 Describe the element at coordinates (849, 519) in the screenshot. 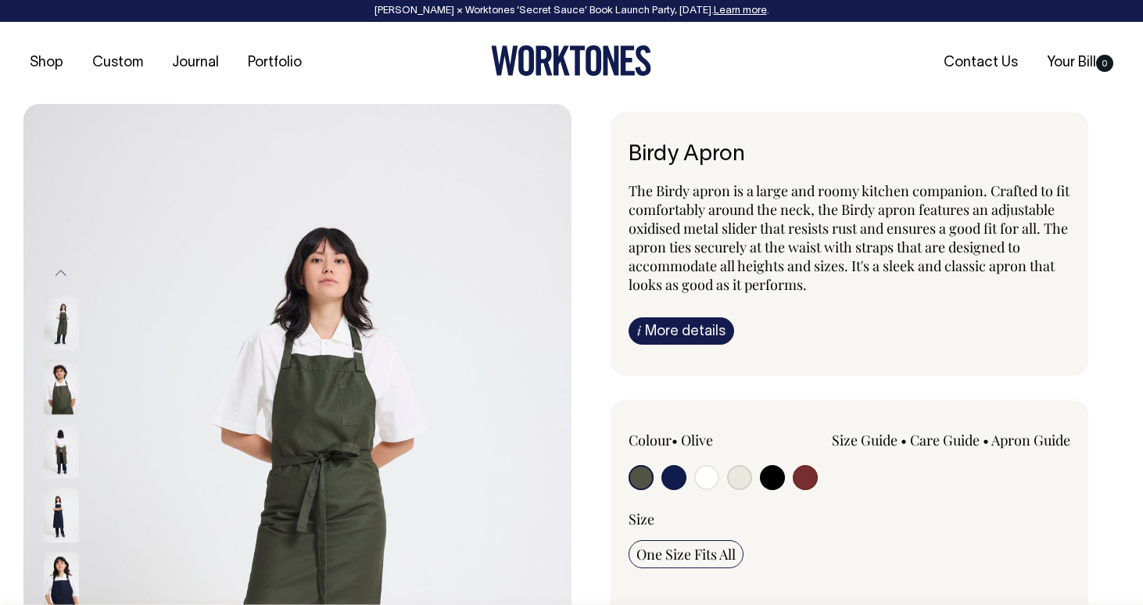

I see `div: Size` at that location.